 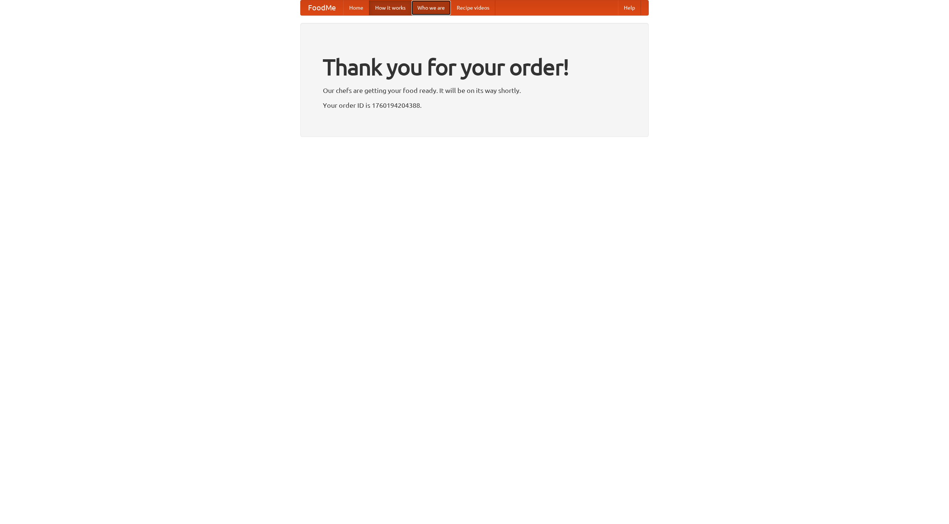 I want to click on a: Recipe videos, so click(x=473, y=8).